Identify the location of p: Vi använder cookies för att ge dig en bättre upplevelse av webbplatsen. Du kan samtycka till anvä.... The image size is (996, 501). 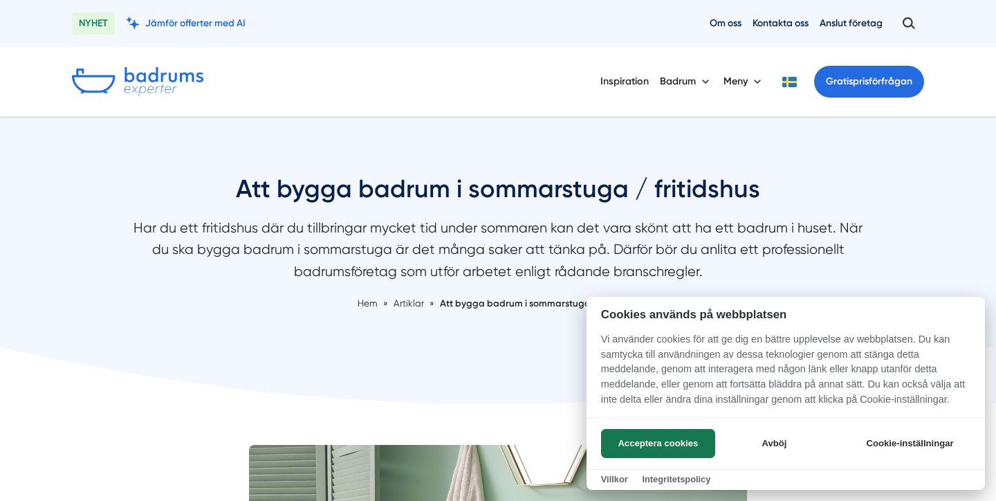
(786, 374).